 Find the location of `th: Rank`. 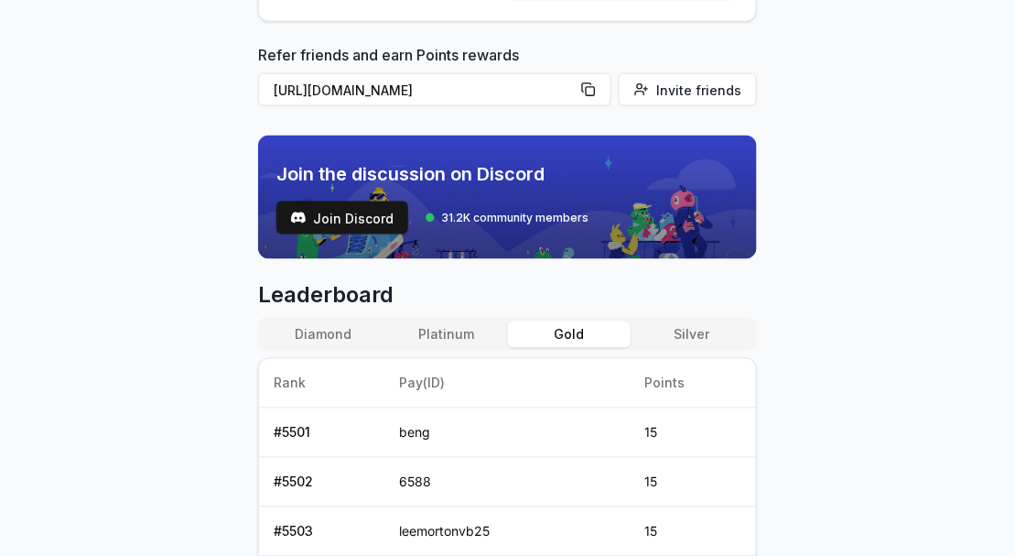

th: Rank is located at coordinates (322, 383).